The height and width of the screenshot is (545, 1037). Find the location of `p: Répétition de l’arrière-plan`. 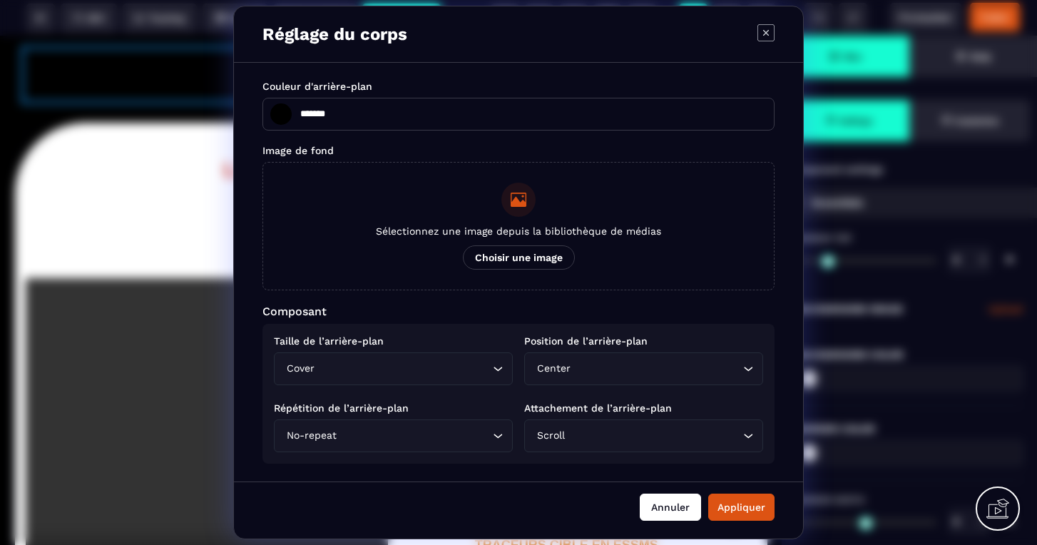

p: Répétition de l’arrière-plan is located at coordinates (393, 408).